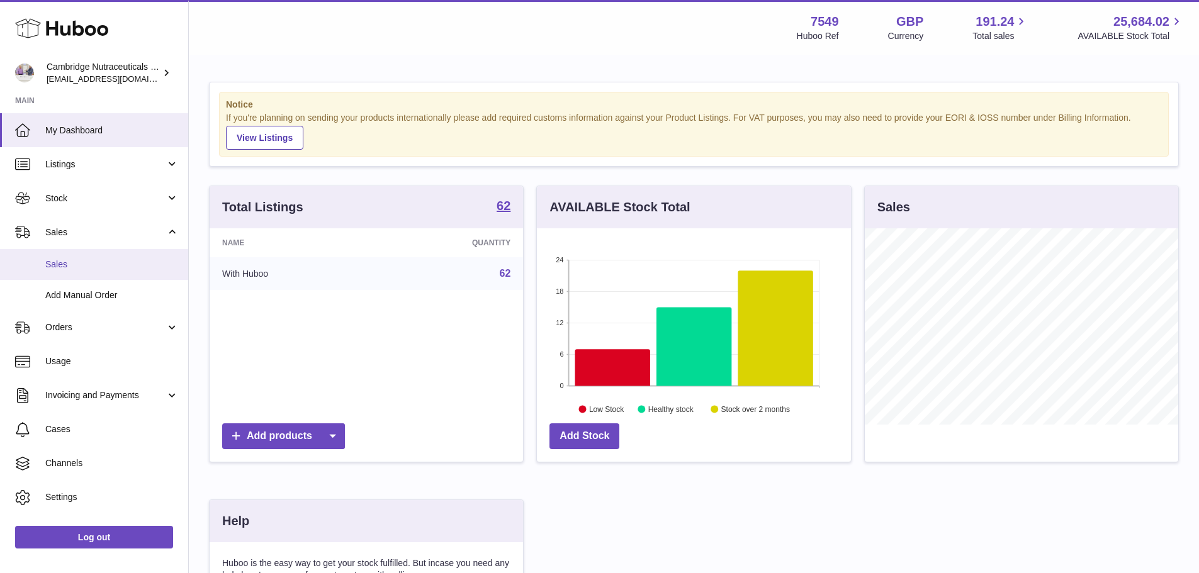  What do you see at coordinates (818, 36) in the screenshot?
I see `div: Huboo Ref` at bounding box center [818, 36].